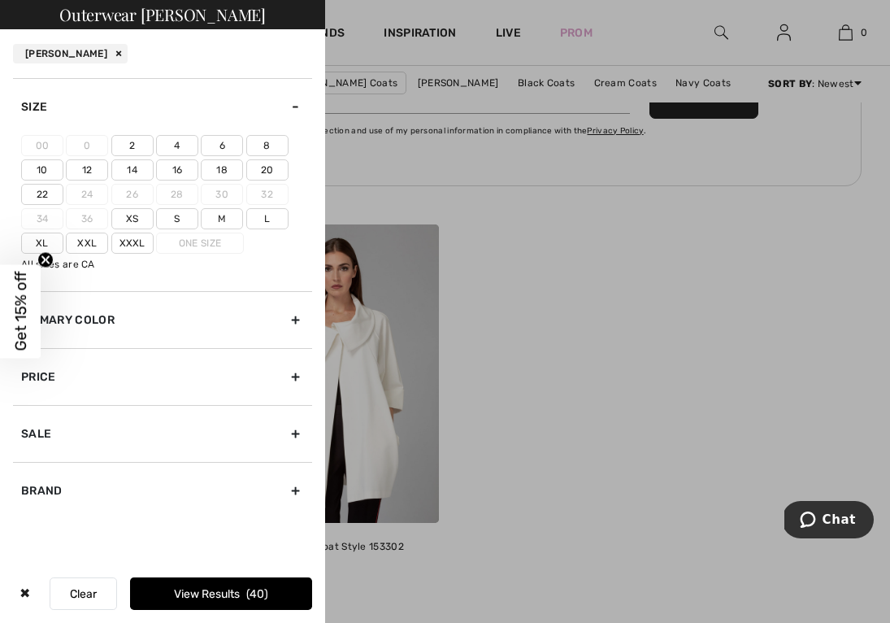 This screenshot has width=890, height=623. What do you see at coordinates (42, 194) in the screenshot?
I see `label: 22` at bounding box center [42, 194].